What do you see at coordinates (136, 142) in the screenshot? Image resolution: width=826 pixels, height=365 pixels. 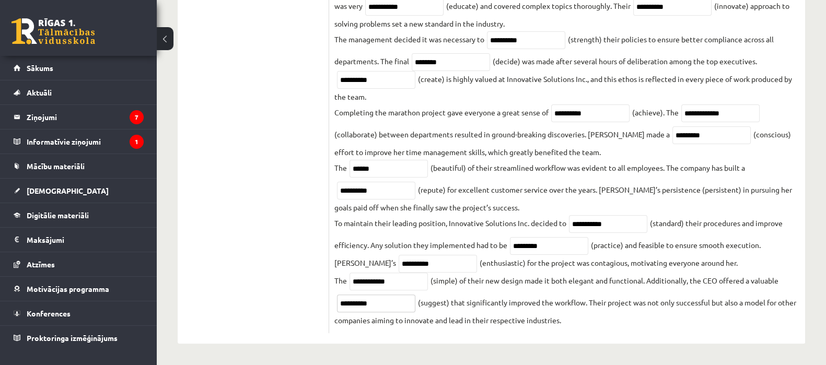 I see `i: 1` at bounding box center [136, 142].